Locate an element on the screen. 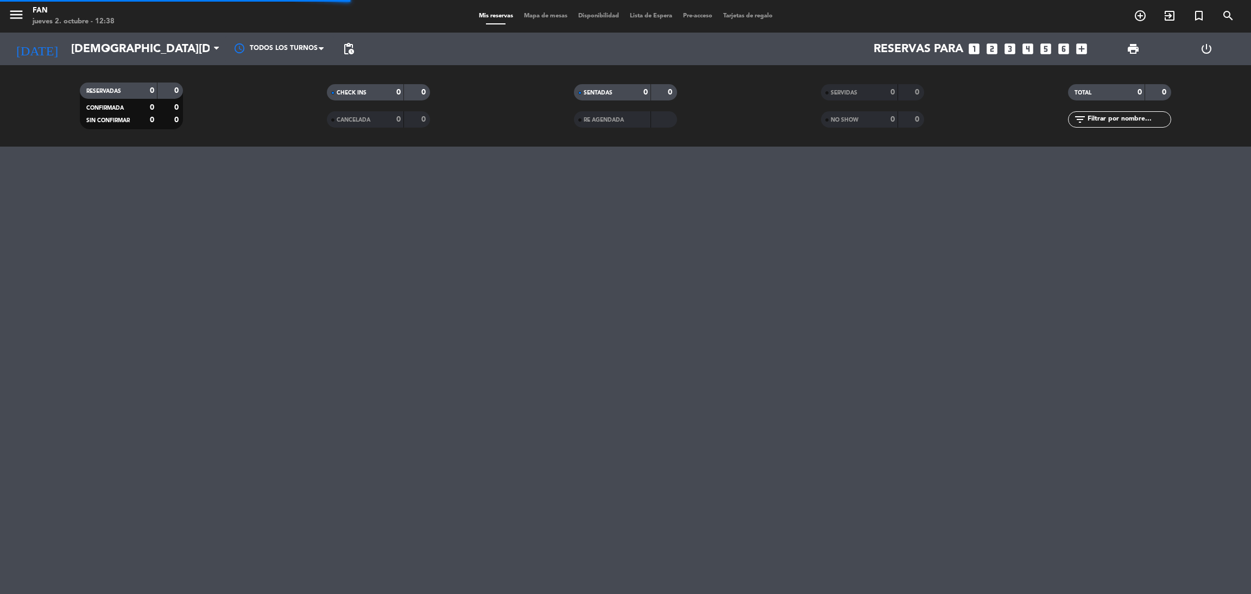  span: Disponibilidad is located at coordinates (598, 16).